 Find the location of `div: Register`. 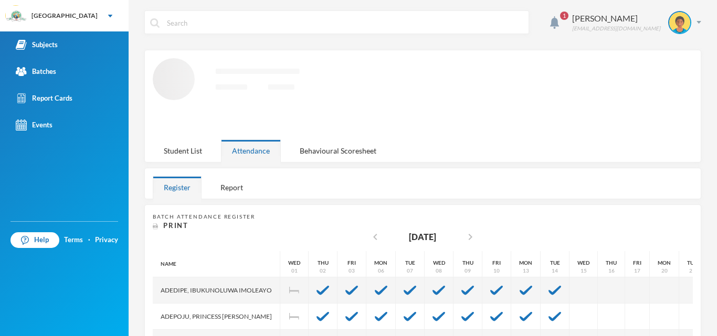

div: Register is located at coordinates (177, 187).